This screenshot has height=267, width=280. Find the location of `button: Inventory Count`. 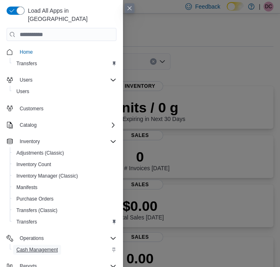

button: Inventory Count is located at coordinates (65, 165).